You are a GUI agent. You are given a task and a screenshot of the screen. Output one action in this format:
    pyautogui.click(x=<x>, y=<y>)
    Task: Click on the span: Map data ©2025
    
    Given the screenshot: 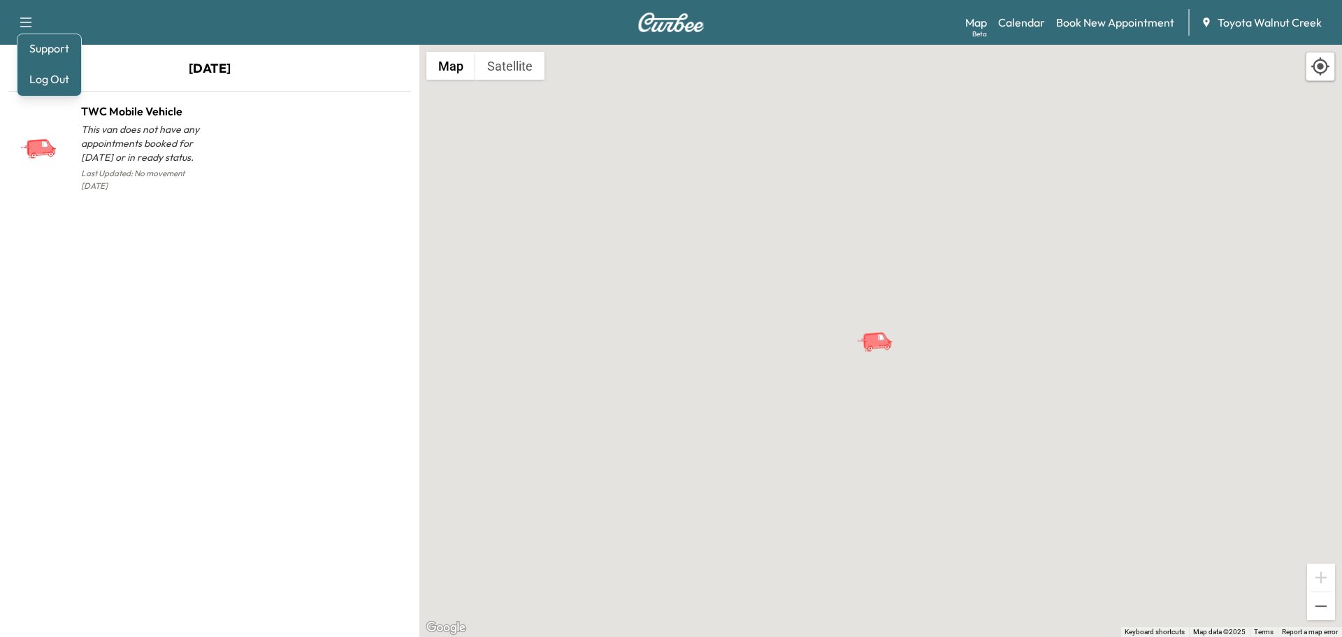 What is the action you would take?
    pyautogui.click(x=1219, y=631)
    